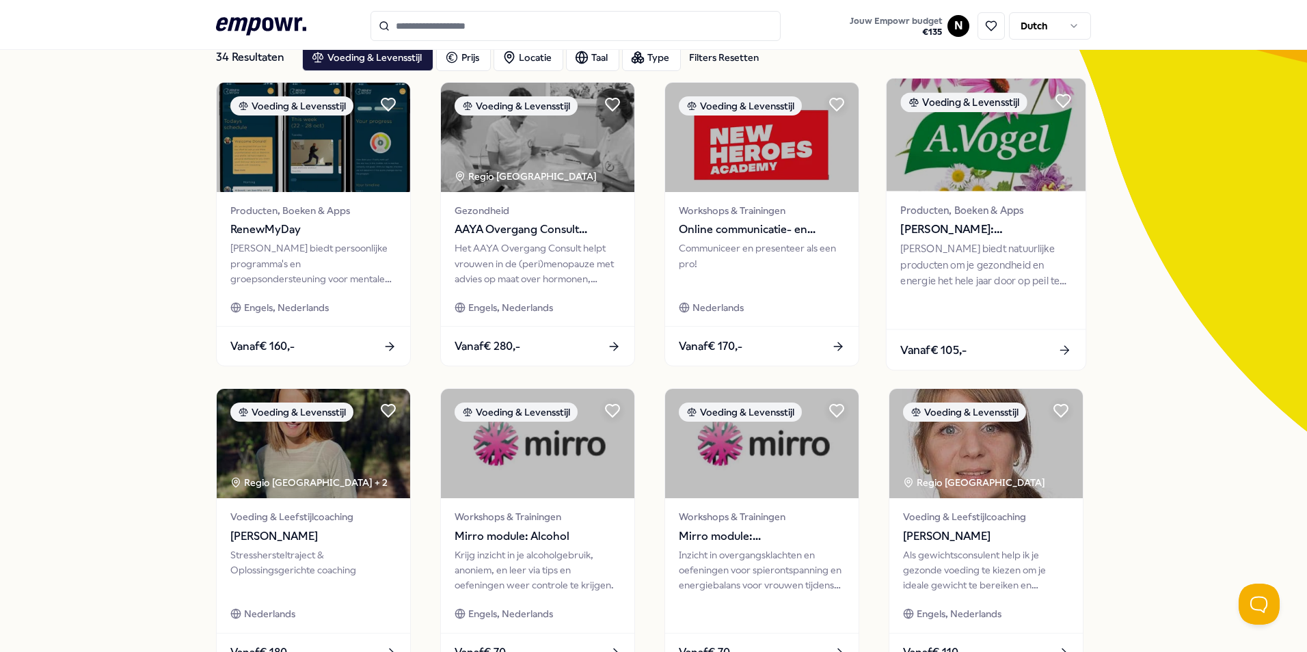 The height and width of the screenshot is (652, 1307). Describe the element at coordinates (368, 57) in the screenshot. I see `button: Voeding & Levensstijl` at that location.